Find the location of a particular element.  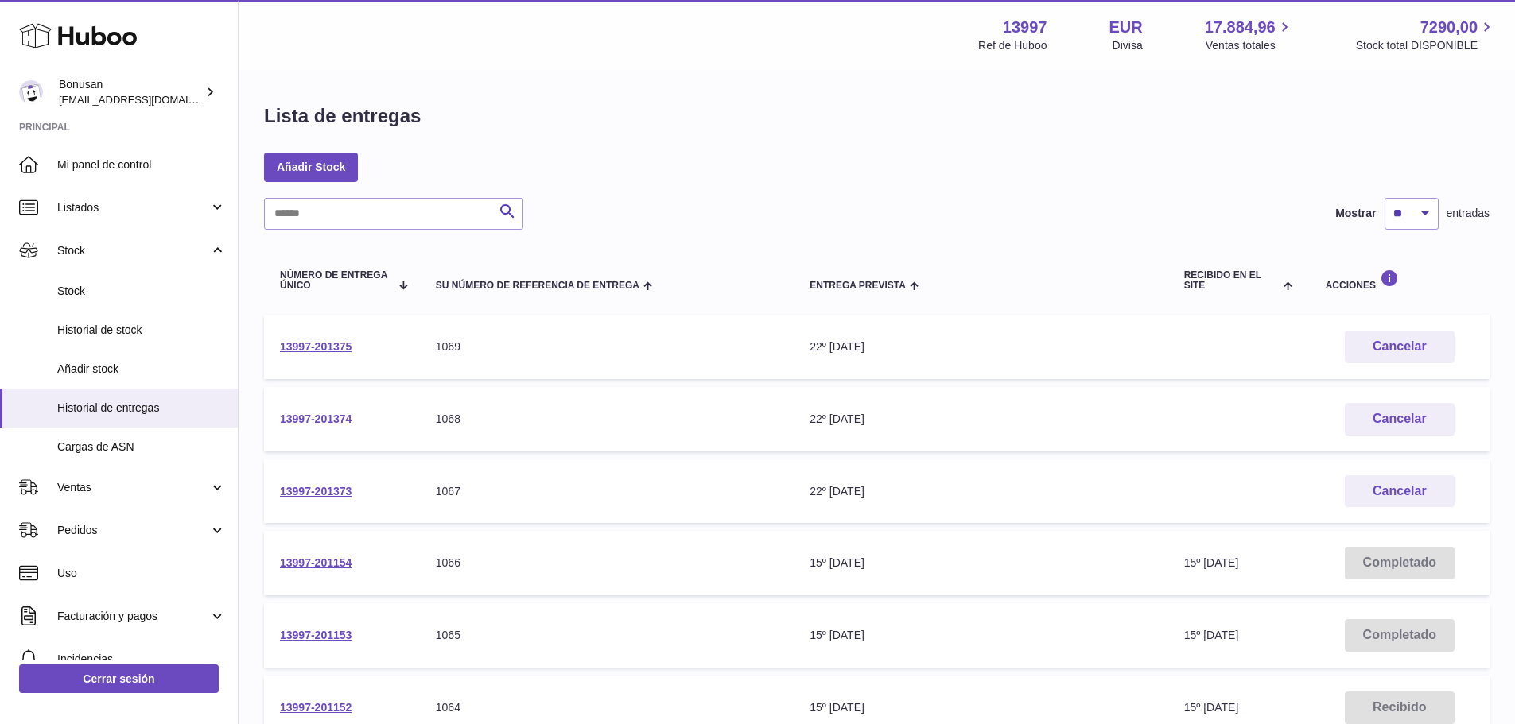

a: 13997-201153 is located at coordinates (316, 635).